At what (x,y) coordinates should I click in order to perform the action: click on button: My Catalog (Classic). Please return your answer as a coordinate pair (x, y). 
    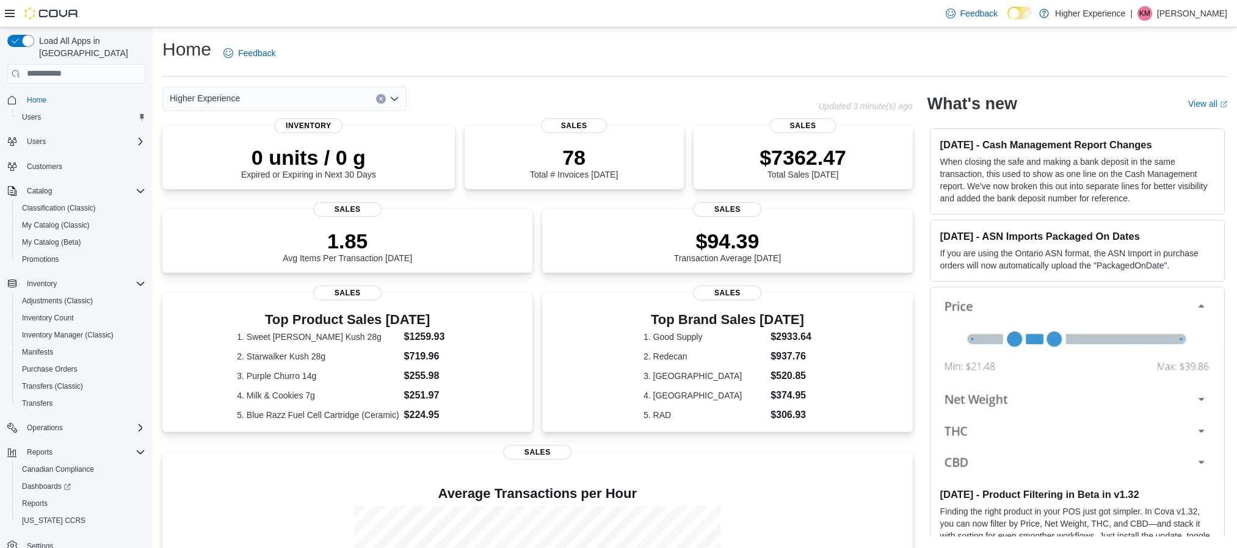
    Looking at the image, I should click on (81, 225).